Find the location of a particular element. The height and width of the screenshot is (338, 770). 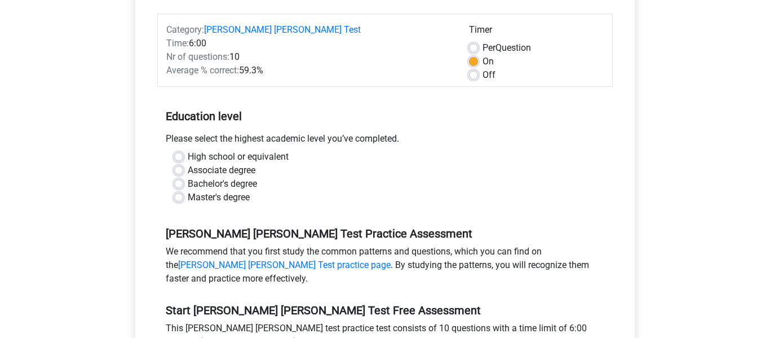

label: Off is located at coordinates (489, 75).